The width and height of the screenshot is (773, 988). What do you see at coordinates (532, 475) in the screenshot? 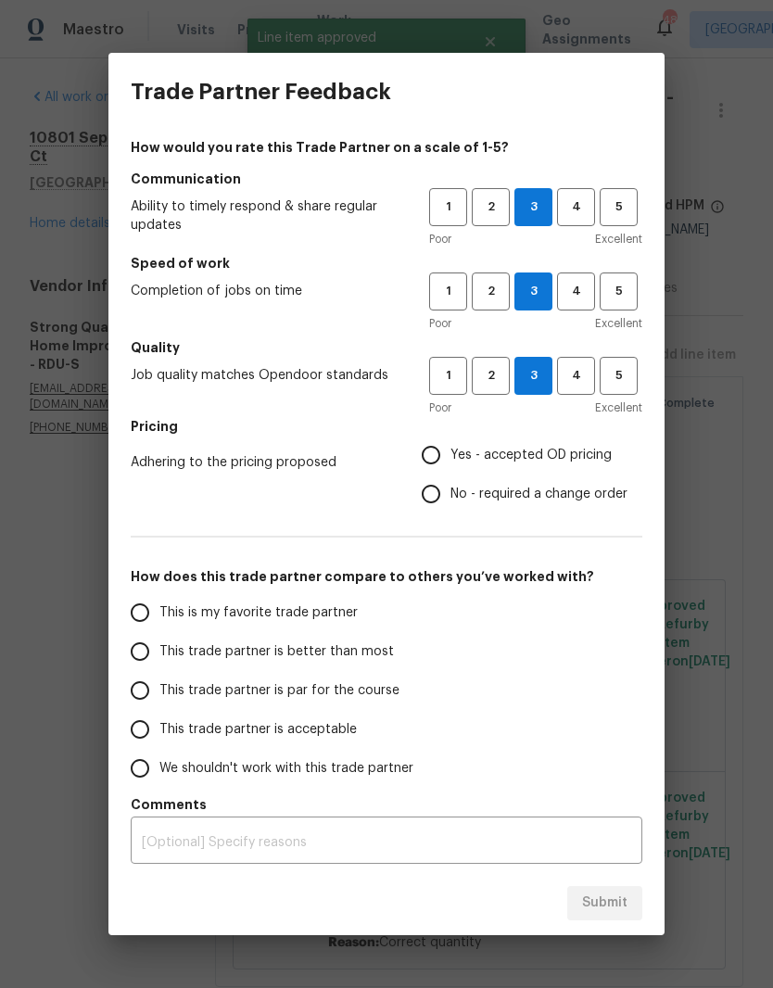
I see `div: Pricing` at bounding box center [532, 475].